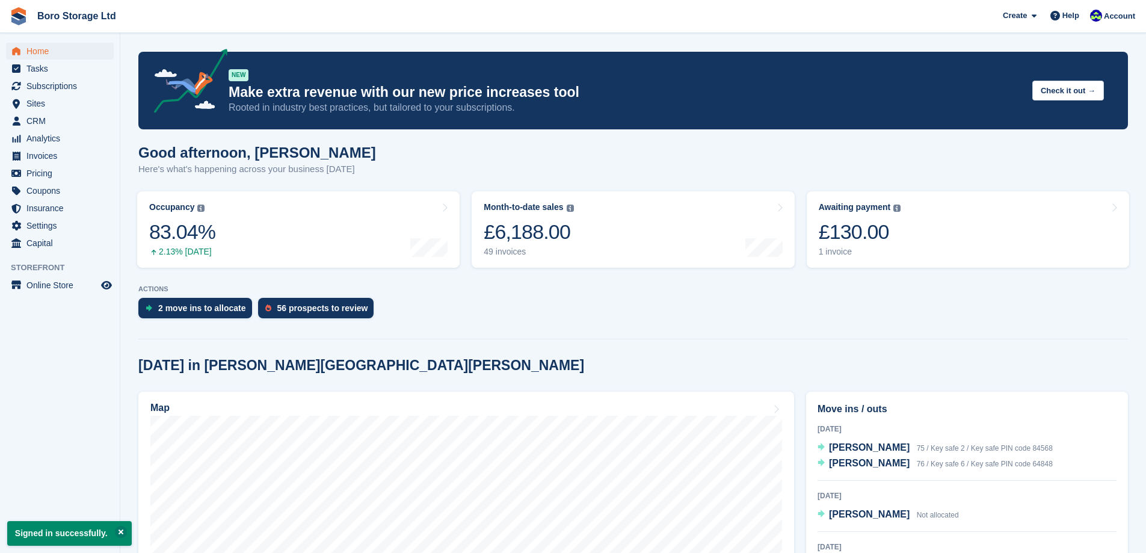 This screenshot has height=553, width=1146. Describe the element at coordinates (984, 448) in the screenshot. I see `span: 75 / Key safe 2 / Key safe PIN code 84568` at that location.